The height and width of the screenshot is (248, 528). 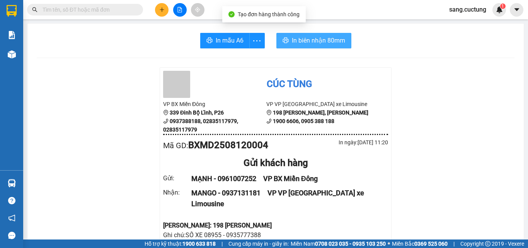 I want to click on span: Hỗ trợ kỹ thuật:, so click(x=180, y=244).